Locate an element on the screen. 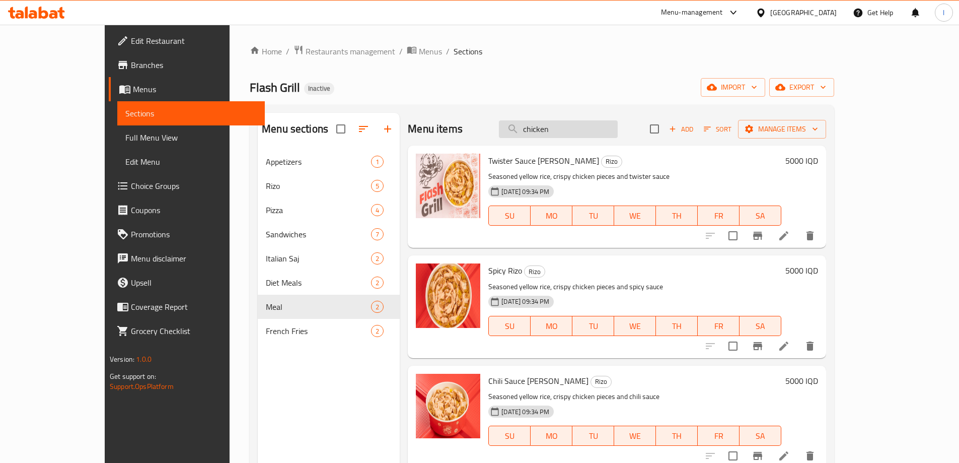 This screenshot has height=463, width=959. div: Diet Meals2 is located at coordinates (329, 282).